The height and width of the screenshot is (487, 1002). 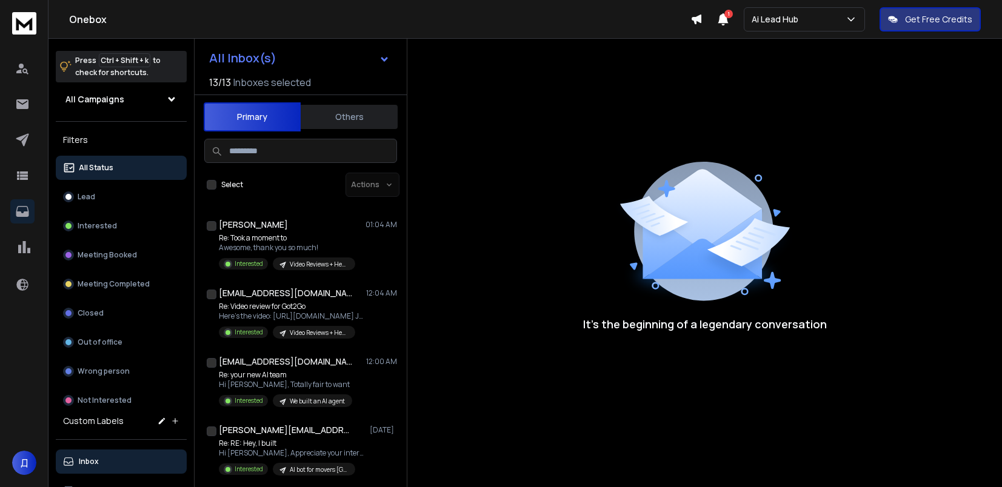 I want to click on p: 12:00 AM, so click(x=381, y=362).